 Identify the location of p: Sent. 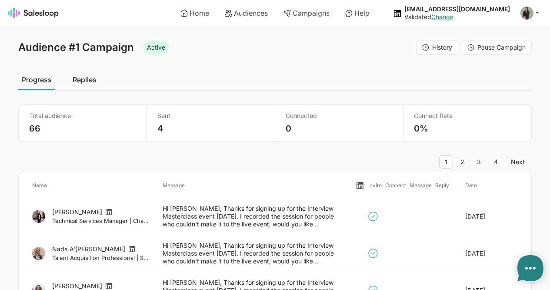
(211, 116).